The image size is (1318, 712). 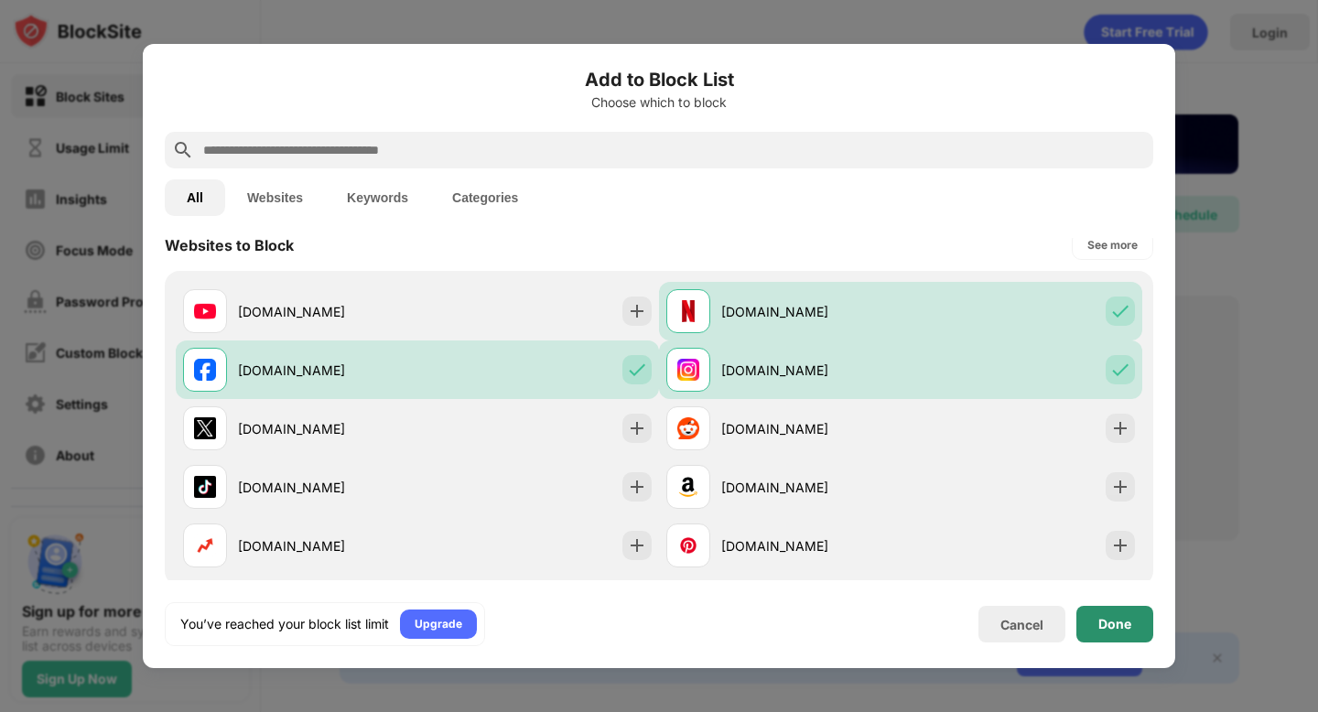 I want to click on button: Keywords, so click(x=377, y=198).